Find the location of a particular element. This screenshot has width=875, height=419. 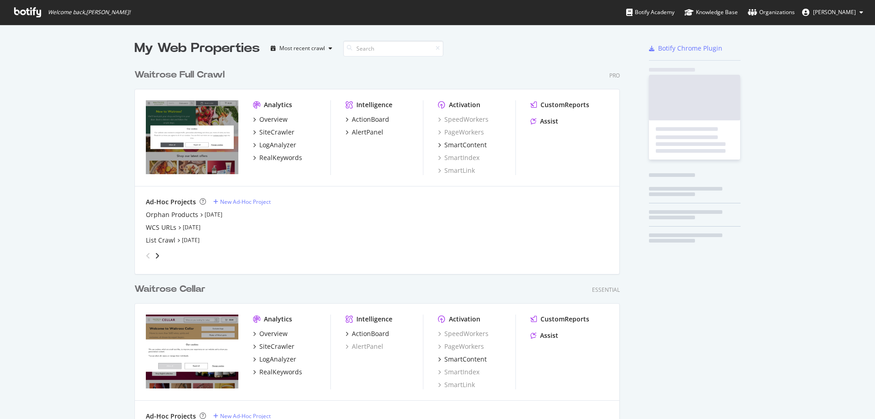

div: My Web Properties is located at coordinates (197, 48).